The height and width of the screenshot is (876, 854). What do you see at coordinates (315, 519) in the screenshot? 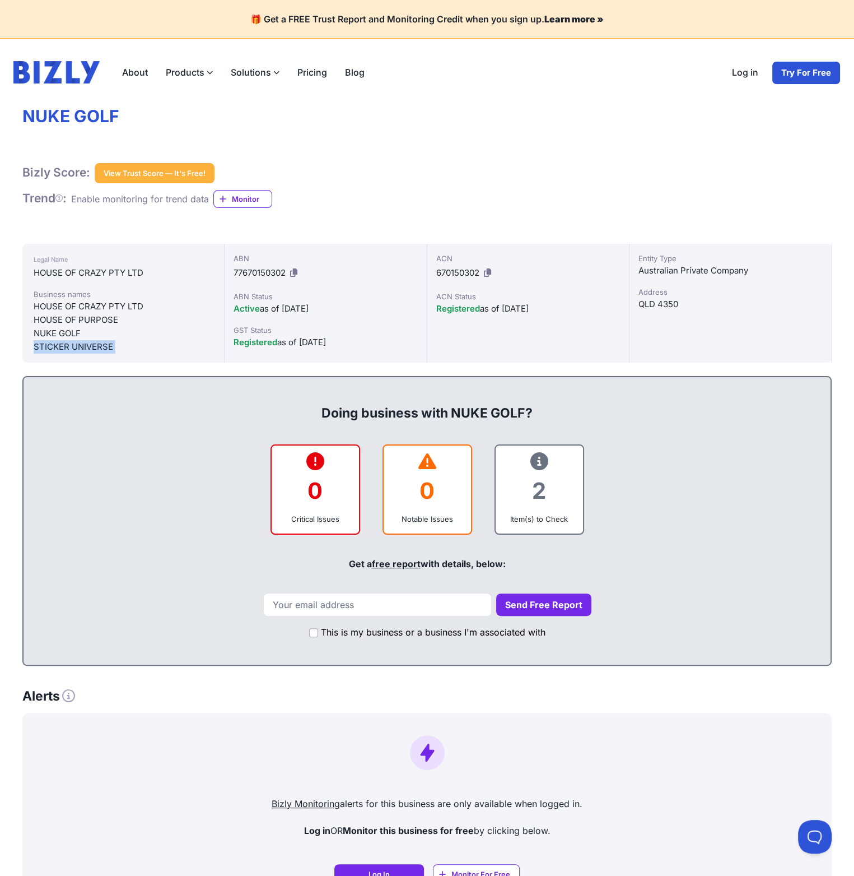
I see `div: Critical Issues` at bounding box center [315, 519].